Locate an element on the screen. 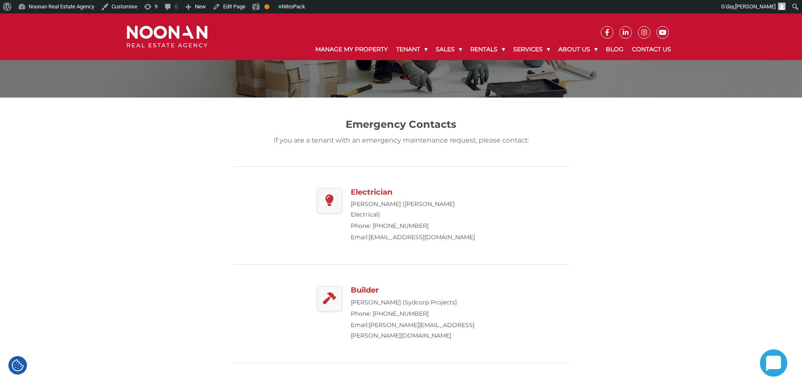  h2: Emergency Contacts is located at coordinates (401, 125).